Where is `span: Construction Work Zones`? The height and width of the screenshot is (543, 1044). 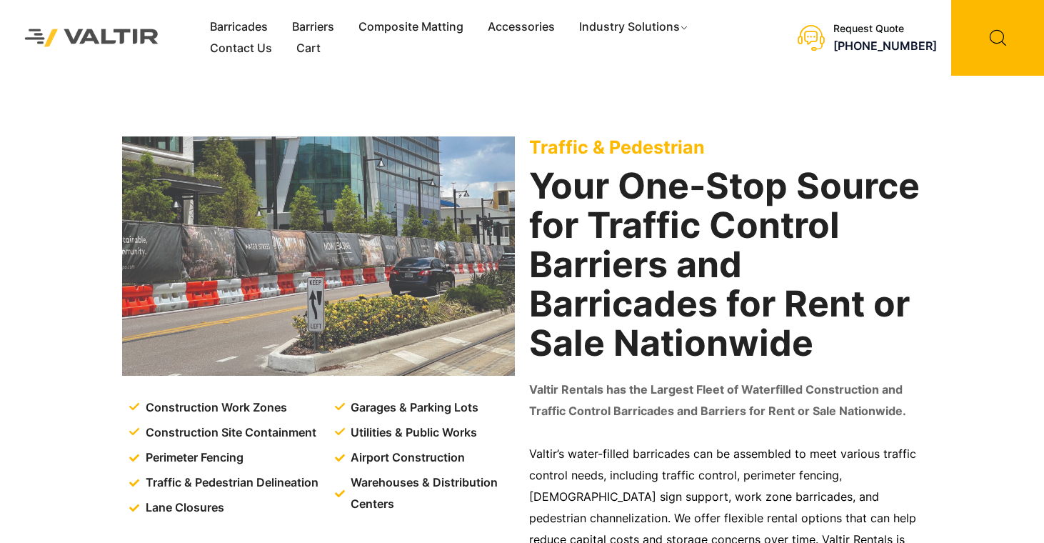
span: Construction Work Zones is located at coordinates (214, 408).